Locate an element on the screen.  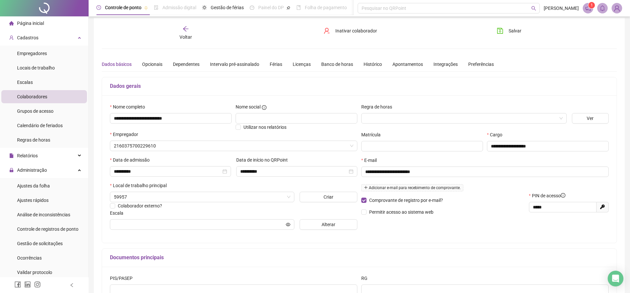
button: Alterar is located at coordinates (329, 225).